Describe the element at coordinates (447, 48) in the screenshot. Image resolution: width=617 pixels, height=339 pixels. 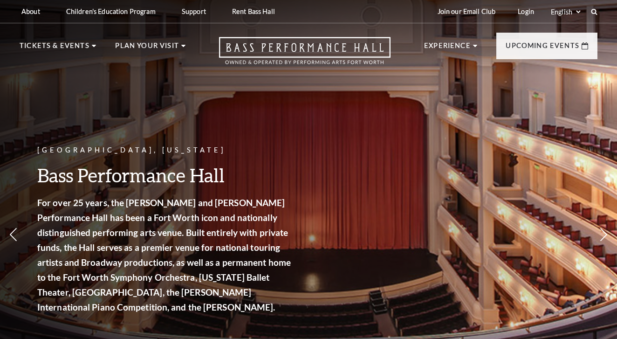
I see `p: Experience` at that location.